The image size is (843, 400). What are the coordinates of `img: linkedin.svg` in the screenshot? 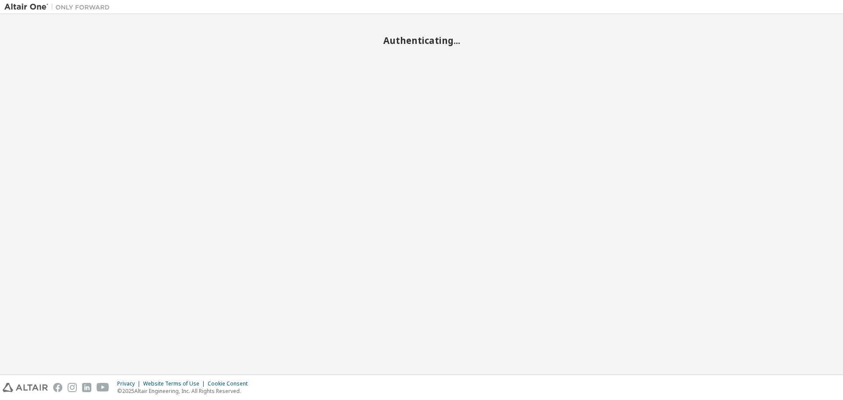 It's located at (87, 387).